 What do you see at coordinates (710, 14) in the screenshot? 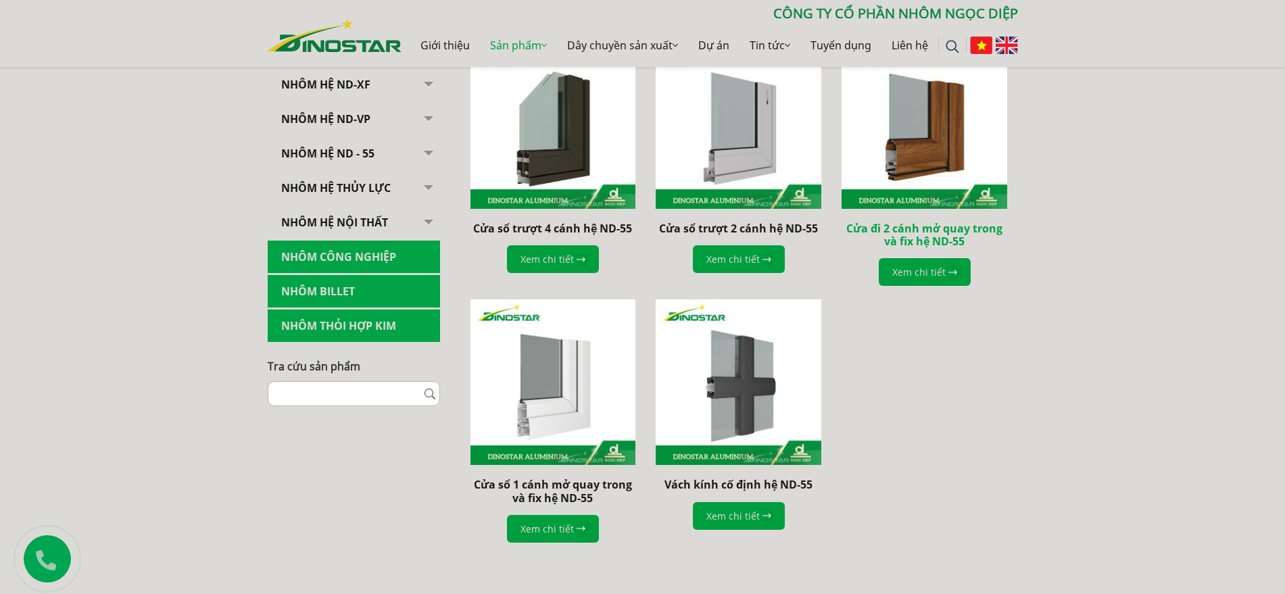
I see `p: CÔNG TY CỔ PHẦN NHÔM NGỌC DIỆP` at bounding box center [710, 14].